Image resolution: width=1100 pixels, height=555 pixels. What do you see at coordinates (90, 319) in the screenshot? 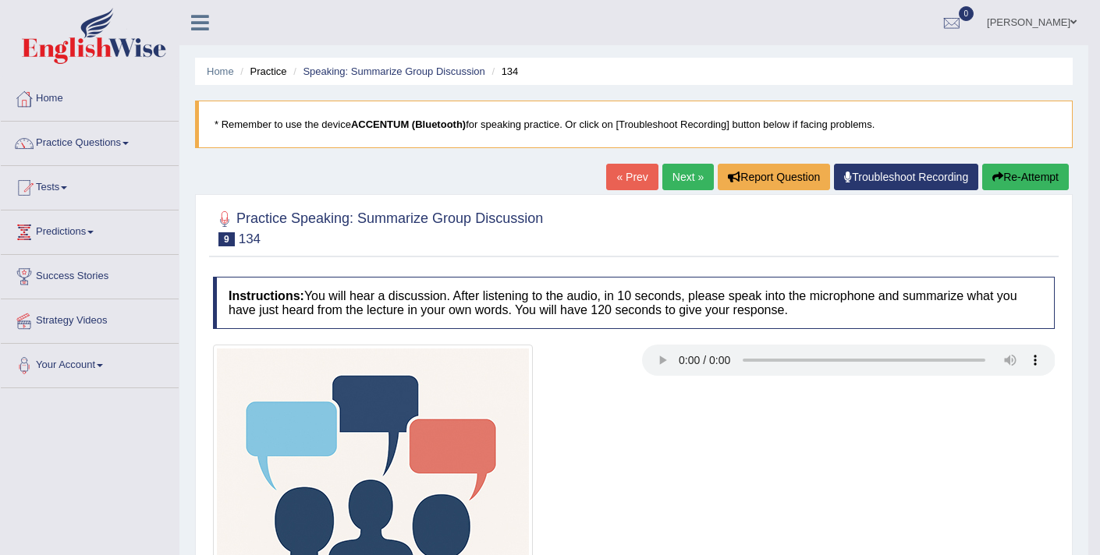
I see `a: Strategy Videos` at bounding box center [90, 319].